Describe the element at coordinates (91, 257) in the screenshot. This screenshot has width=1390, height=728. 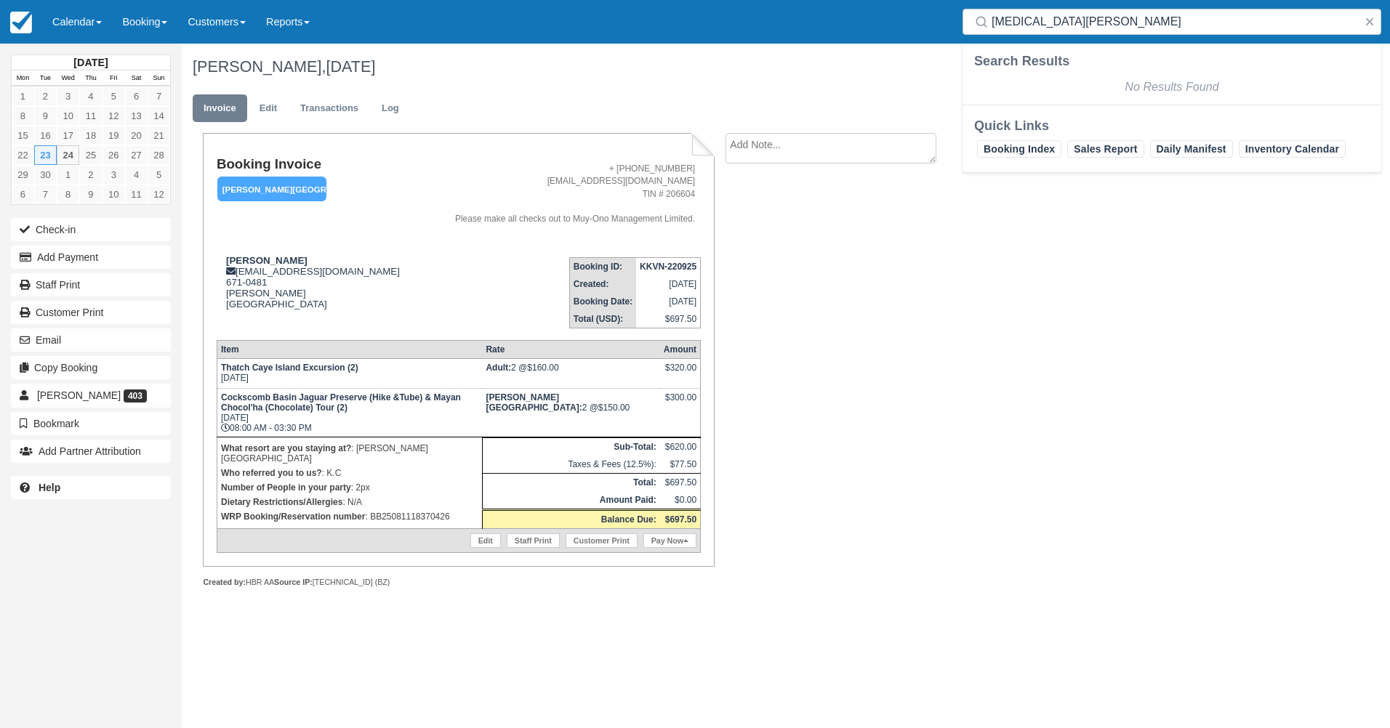
I see `button: Add Payment` at that location.